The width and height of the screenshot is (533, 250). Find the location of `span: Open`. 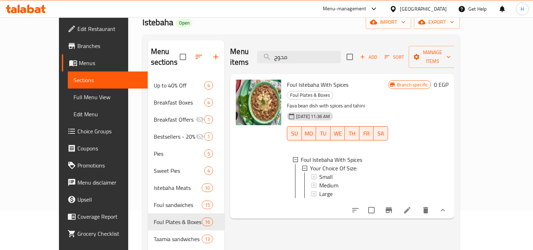

span: Open is located at coordinates (184, 23).